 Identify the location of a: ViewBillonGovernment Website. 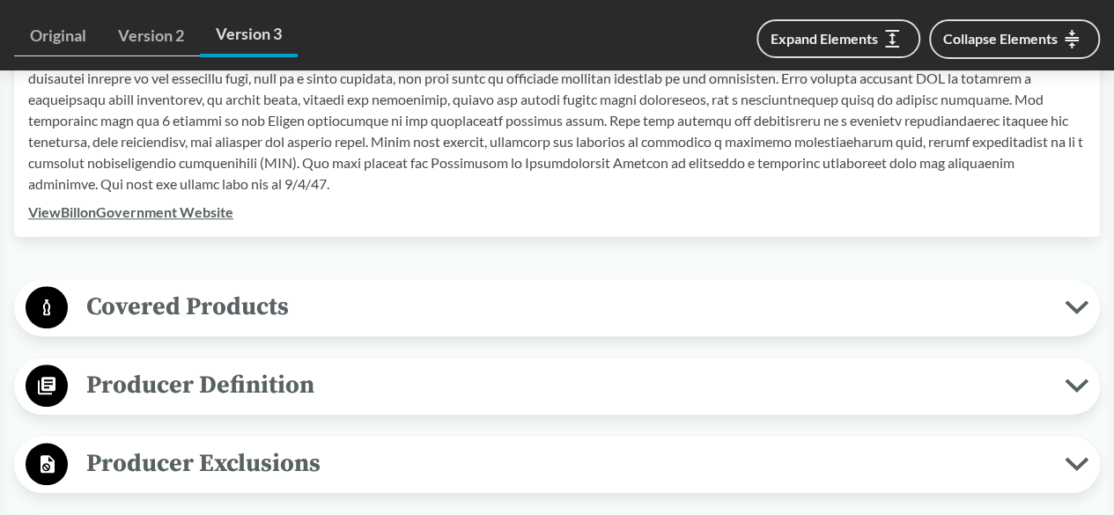
(130, 211).